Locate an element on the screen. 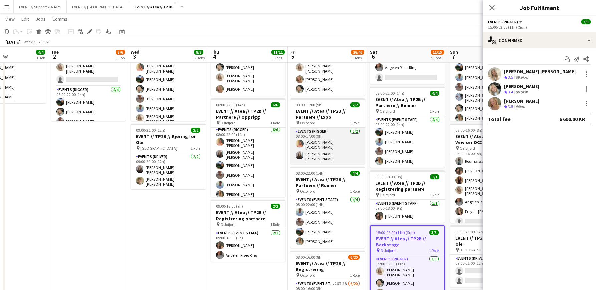  div: 6 690.00 KR is located at coordinates (573, 119).